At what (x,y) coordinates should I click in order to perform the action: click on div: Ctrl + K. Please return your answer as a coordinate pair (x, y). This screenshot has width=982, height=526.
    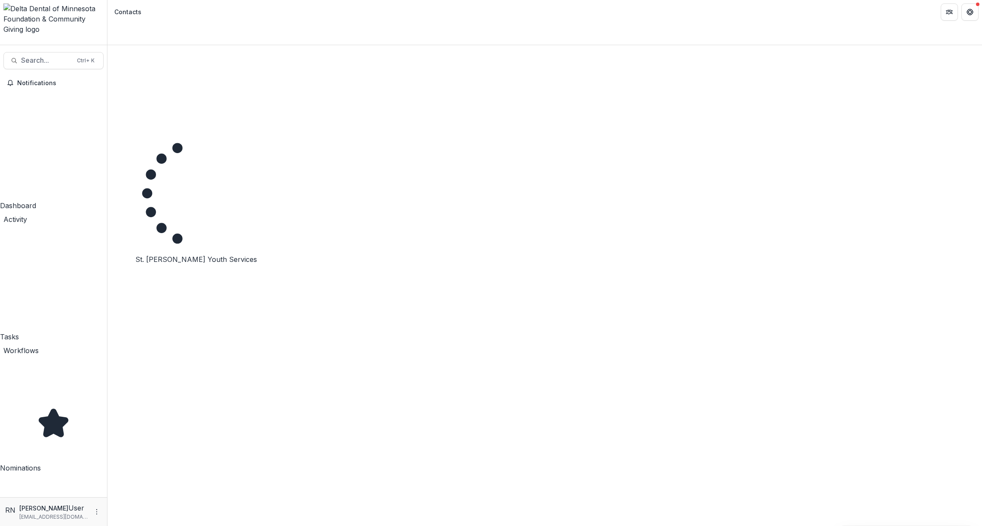
    Looking at the image, I should click on (86, 61).